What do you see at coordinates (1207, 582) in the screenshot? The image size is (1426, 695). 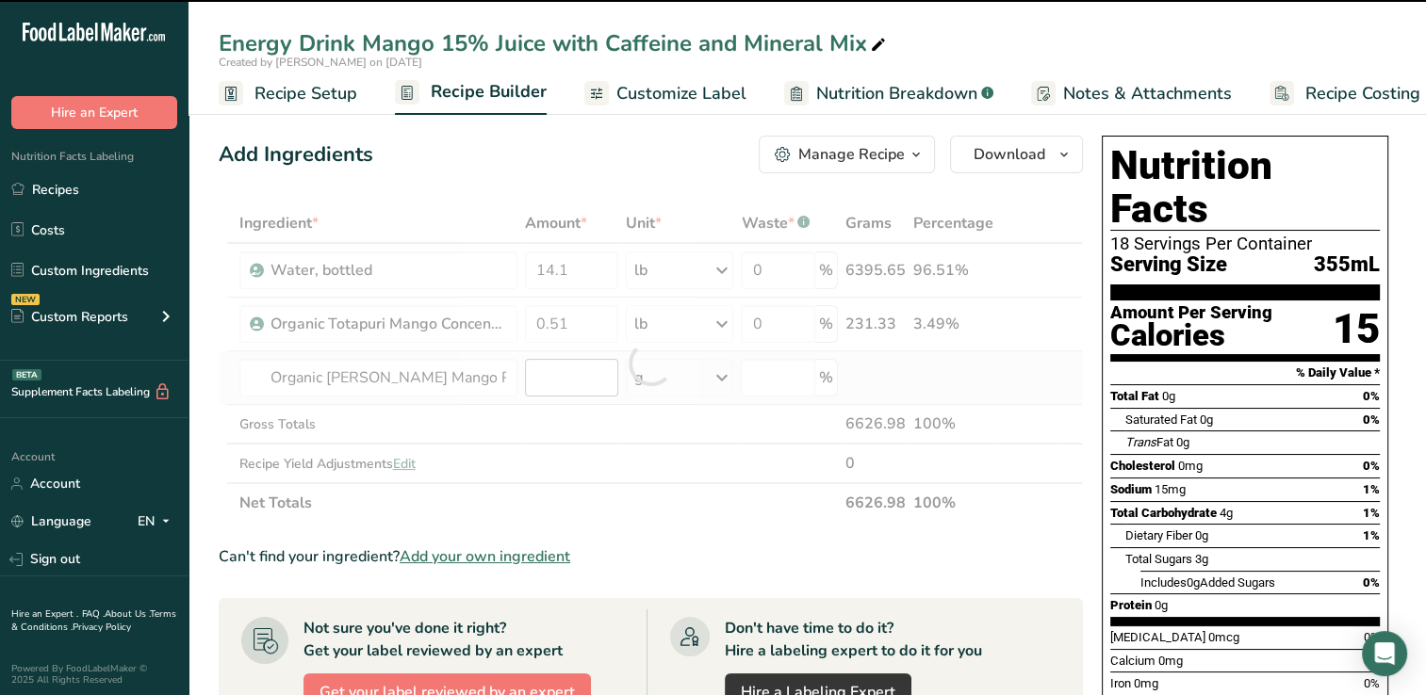 I see `span: Includes Added Sugars` at bounding box center [1207, 582].